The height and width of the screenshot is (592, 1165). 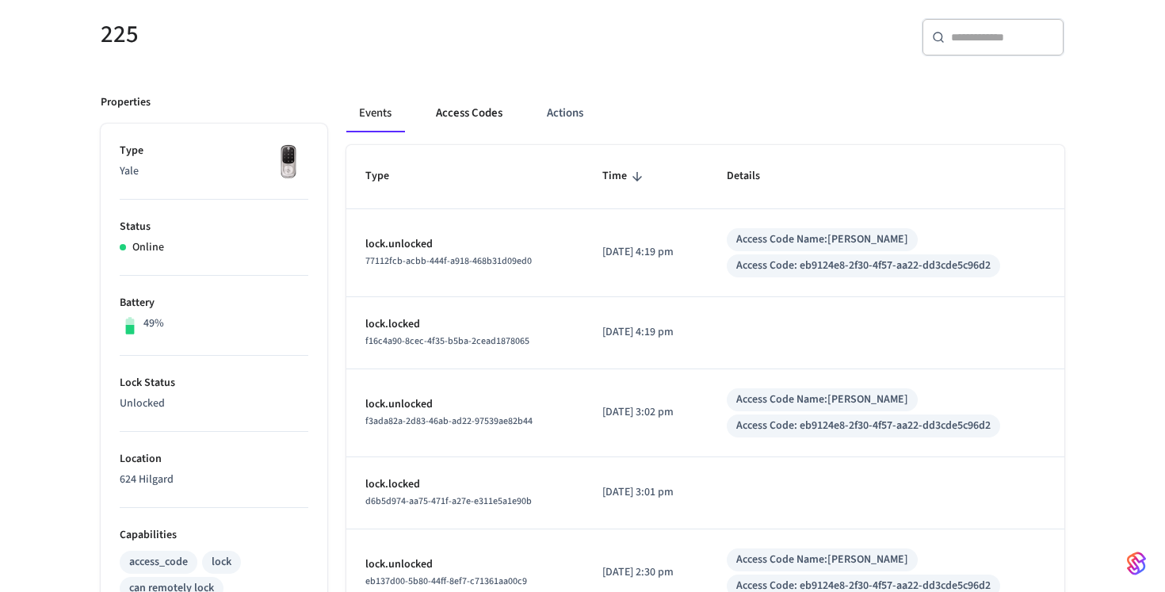 What do you see at coordinates (289, 162) in the screenshot?
I see `img: Yale Assure Touchscreen Wifi Smart Lock, Satin Nickel, Front` at bounding box center [289, 162].